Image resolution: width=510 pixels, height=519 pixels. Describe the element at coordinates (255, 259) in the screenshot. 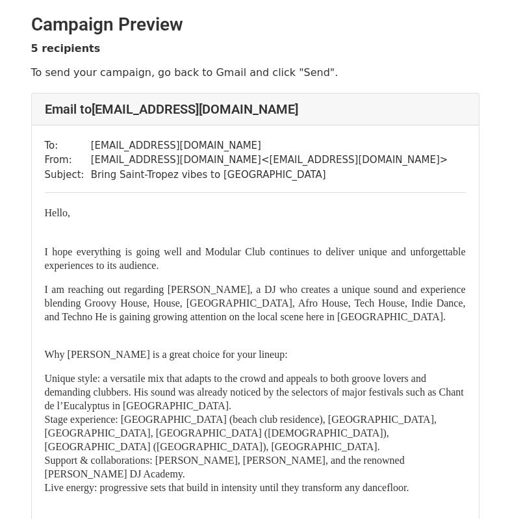

I see `font: I hope everything is going well and Modular Club continues to deliver unique and unforgettable ex...` at that location.